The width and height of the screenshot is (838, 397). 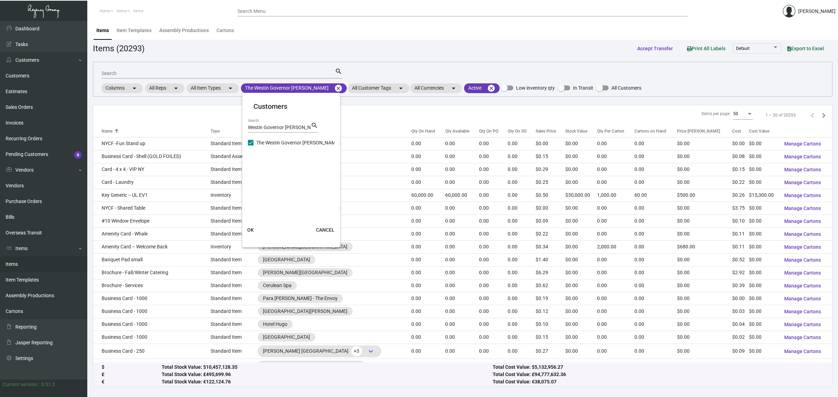 What do you see at coordinates (48, 385) in the screenshot?
I see `div: 0.51.2` at bounding box center [48, 385].